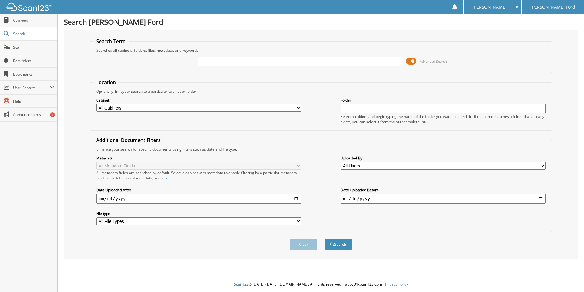 The height and width of the screenshot is (292, 584). Describe the element at coordinates (34, 74) in the screenshot. I see `span: Bookmarks` at that location.